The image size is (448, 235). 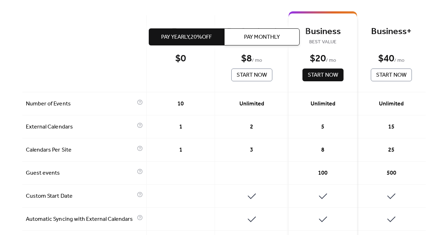 What do you see at coordinates (252, 127) in the screenshot?
I see `span: 2` at bounding box center [252, 127].